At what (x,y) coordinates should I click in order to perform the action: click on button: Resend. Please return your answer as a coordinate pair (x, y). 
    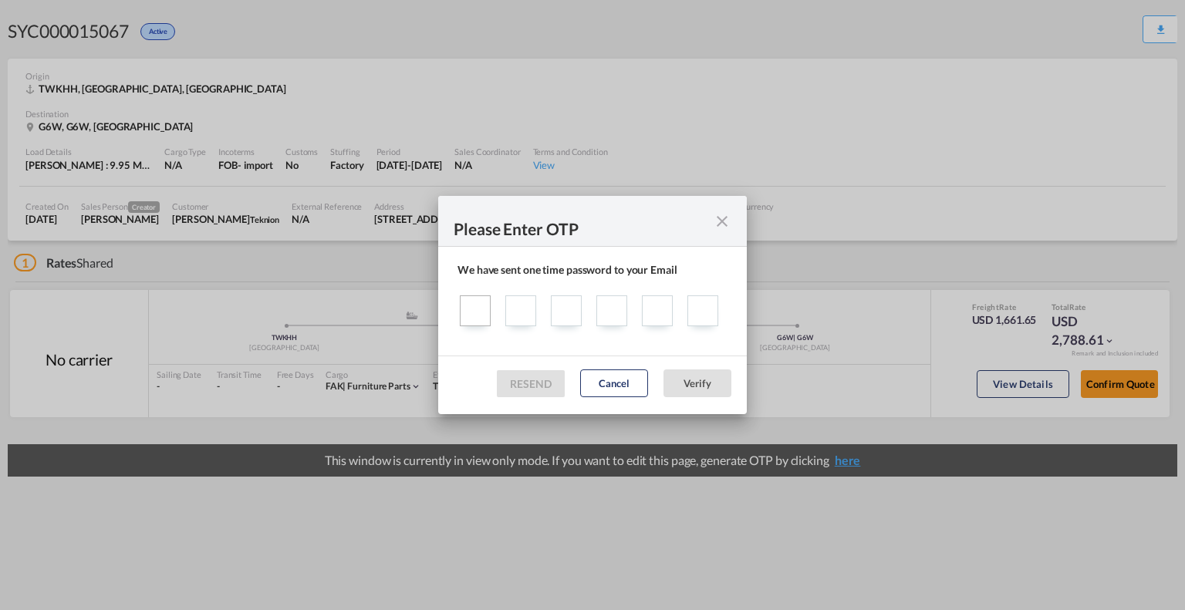
    Looking at the image, I should click on (531, 383).